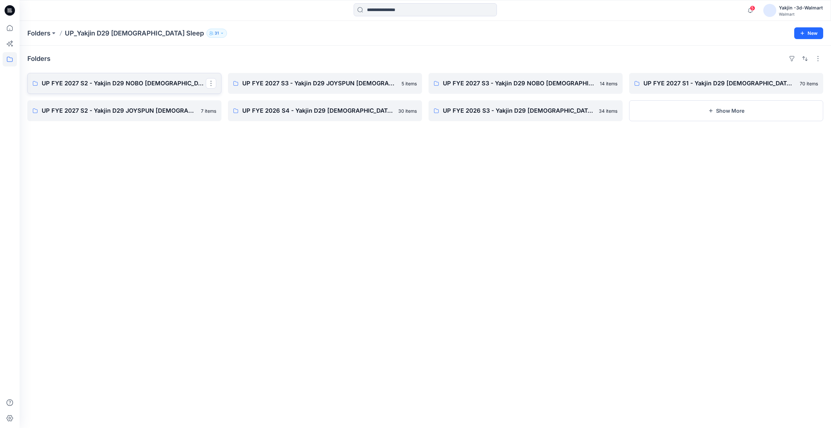 Image resolution: width=831 pixels, height=428 pixels. What do you see at coordinates (809, 33) in the screenshot?
I see `button: New` at bounding box center [809, 33].